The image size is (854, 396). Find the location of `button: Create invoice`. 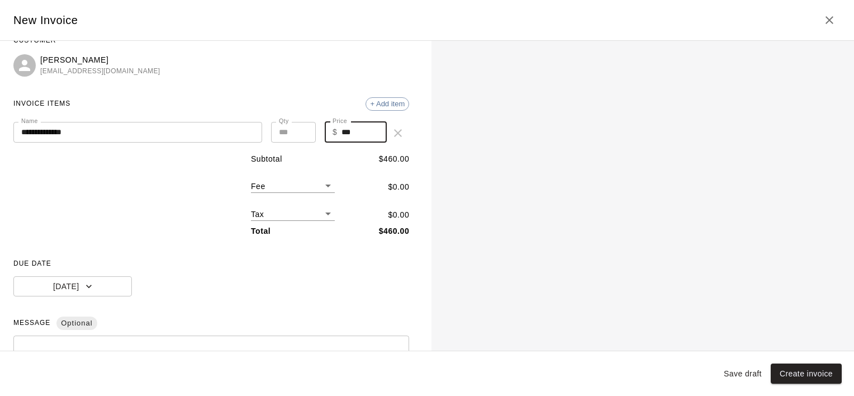

button: Create invoice is located at coordinates (806, 373).